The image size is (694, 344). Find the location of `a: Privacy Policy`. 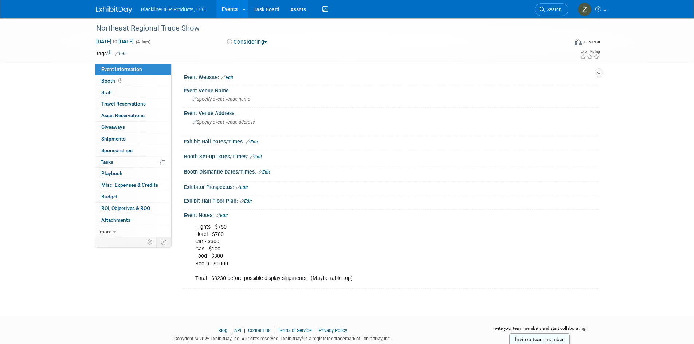

a: Privacy Policy is located at coordinates (333, 331).